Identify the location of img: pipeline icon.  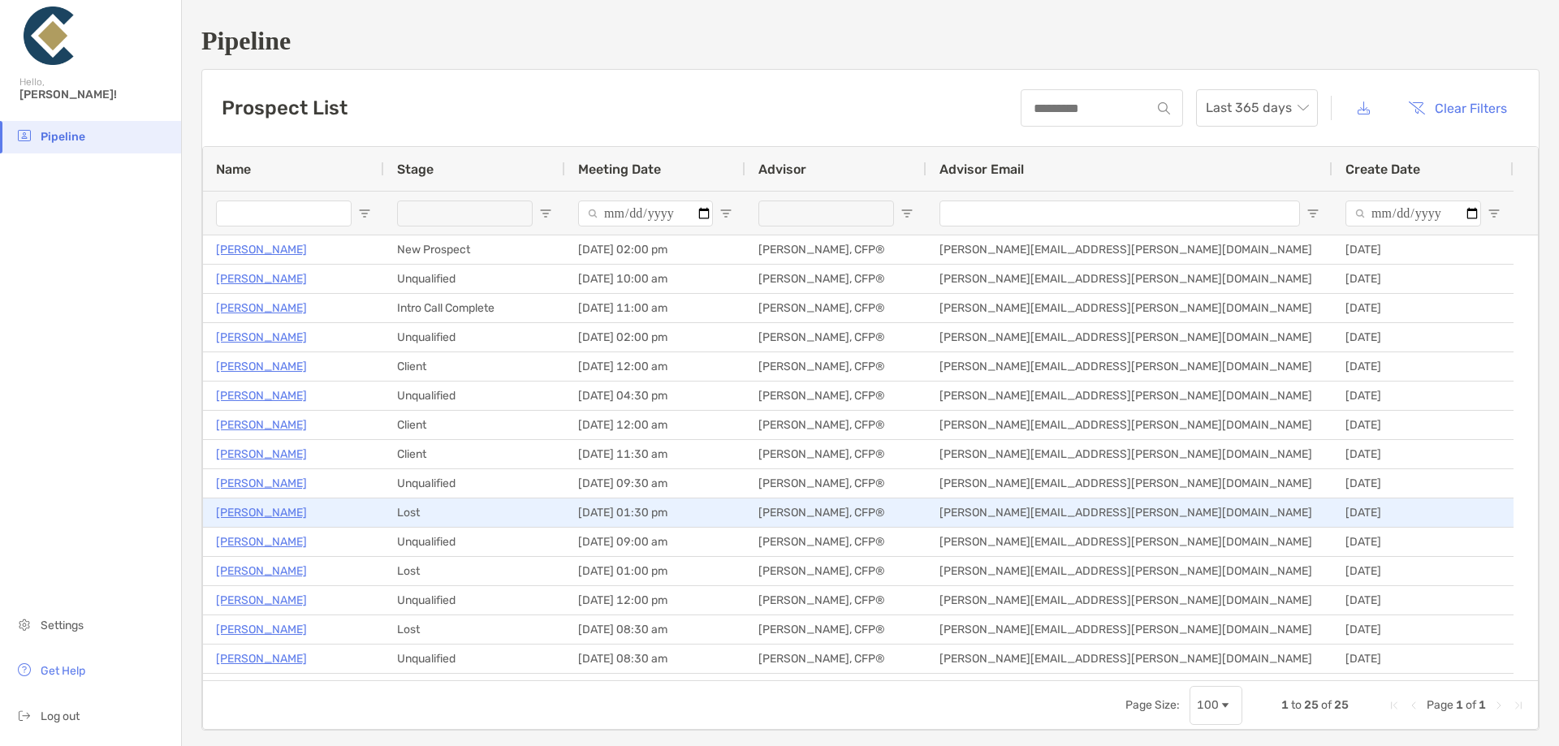
(24, 136).